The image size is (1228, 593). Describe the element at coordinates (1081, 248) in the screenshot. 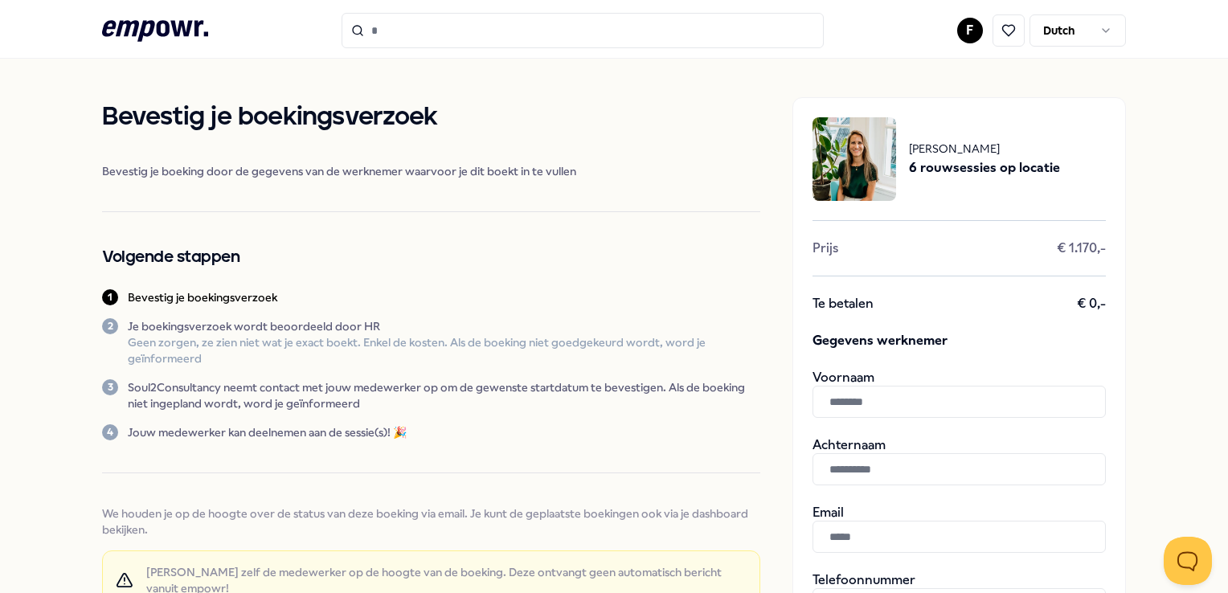

I see `span: € 1.170,-` at that location.